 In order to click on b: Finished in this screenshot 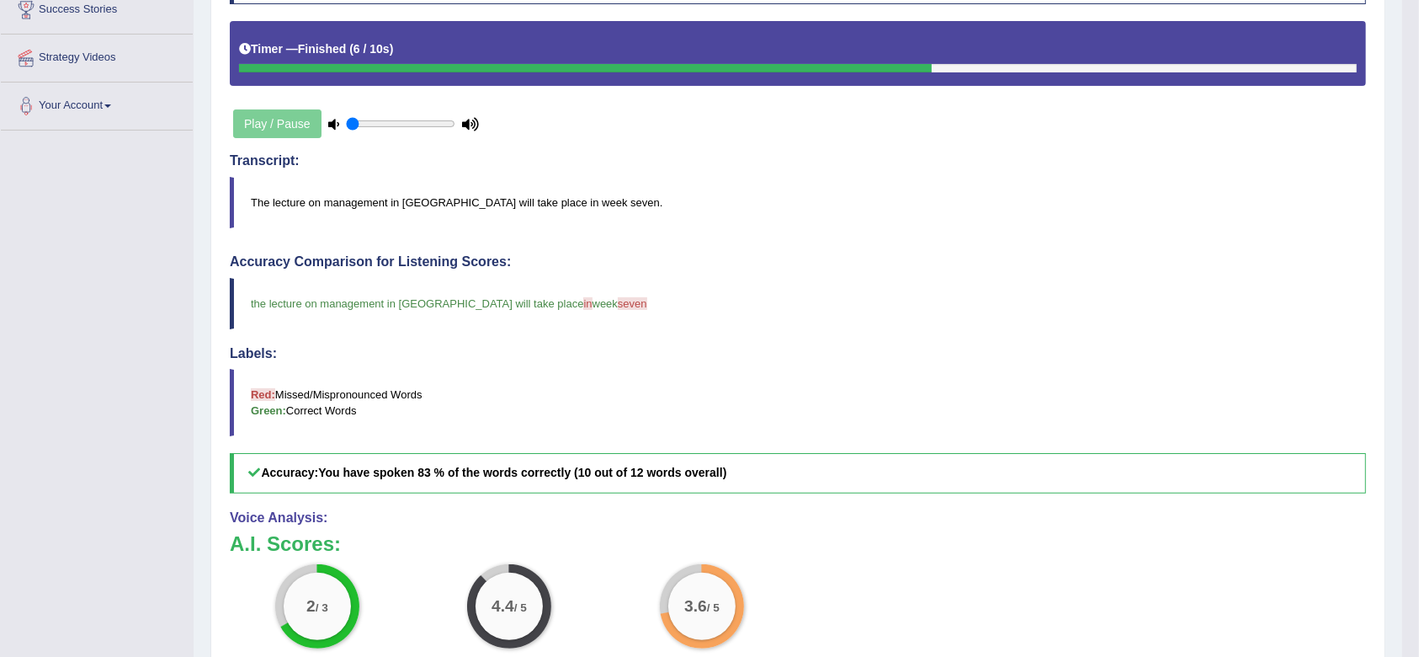, I will do `click(322, 49)`.